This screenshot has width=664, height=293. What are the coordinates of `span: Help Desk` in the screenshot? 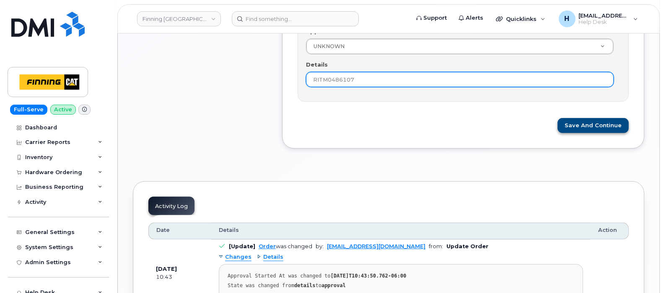 It's located at (604, 22).